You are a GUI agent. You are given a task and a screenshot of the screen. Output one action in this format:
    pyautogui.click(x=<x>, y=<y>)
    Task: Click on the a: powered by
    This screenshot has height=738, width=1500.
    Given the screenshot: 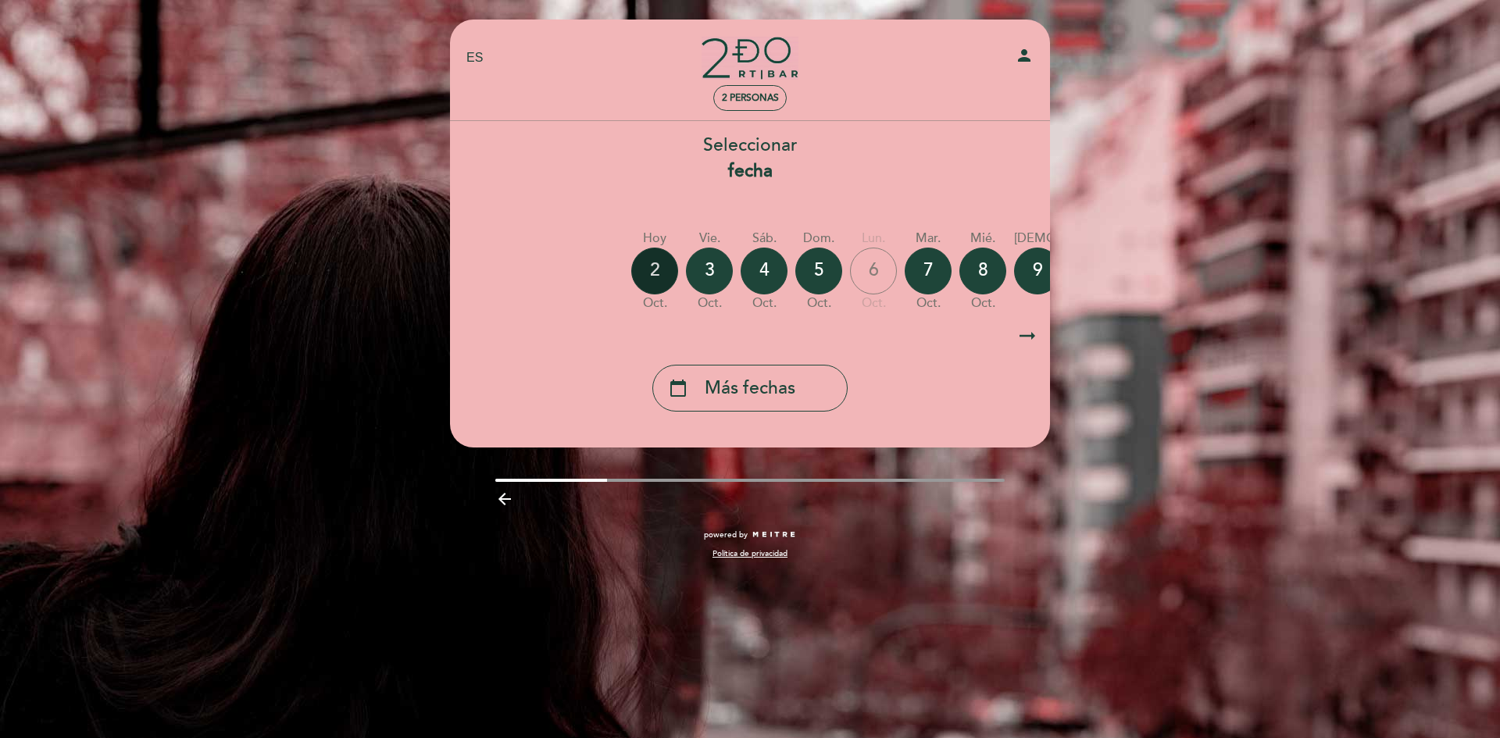 What is the action you would take?
    pyautogui.click(x=750, y=535)
    